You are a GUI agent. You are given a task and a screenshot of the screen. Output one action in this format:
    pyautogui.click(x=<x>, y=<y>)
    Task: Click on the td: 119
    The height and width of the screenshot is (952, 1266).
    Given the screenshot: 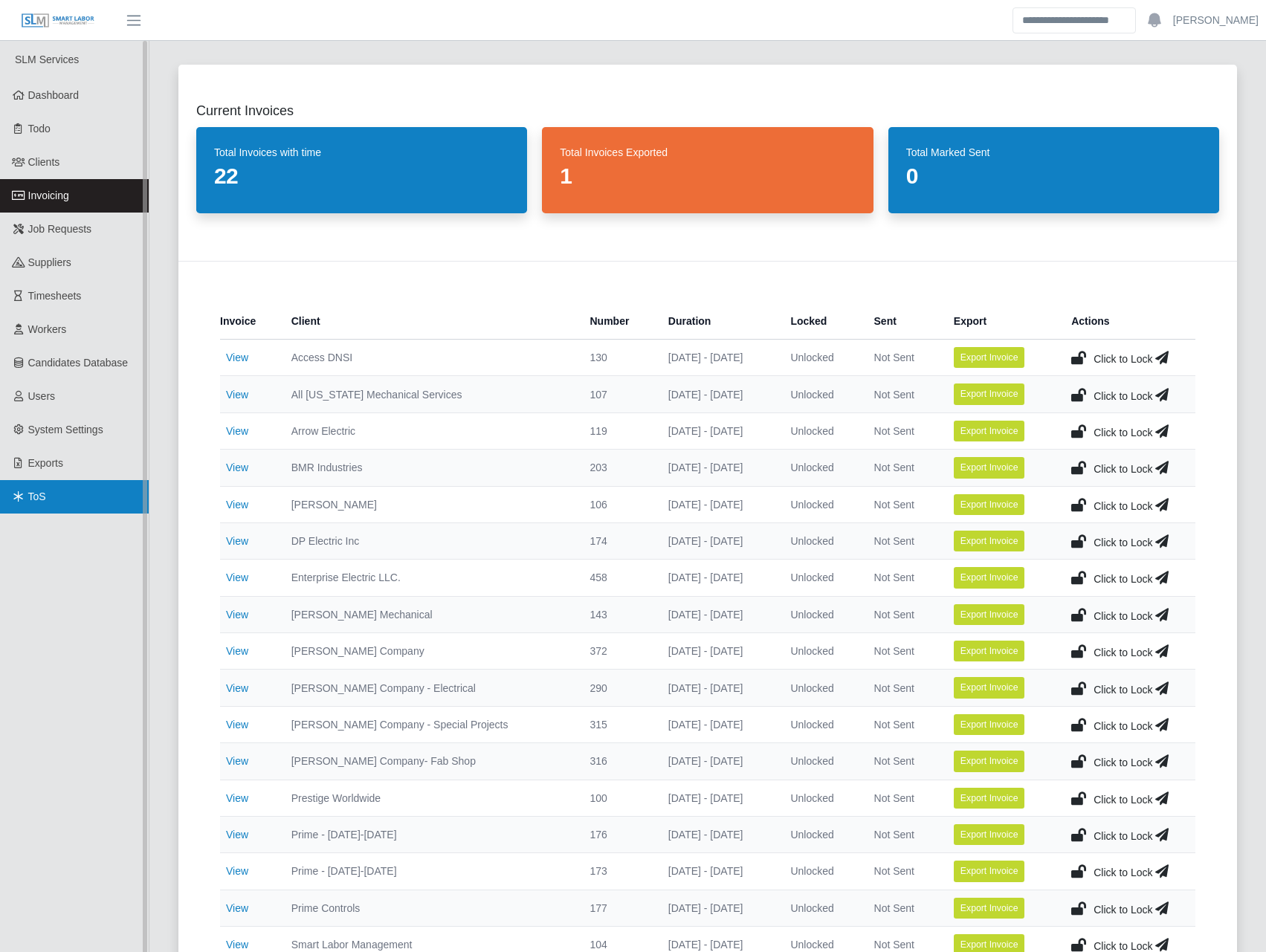 What is the action you would take?
    pyautogui.click(x=616, y=430)
    